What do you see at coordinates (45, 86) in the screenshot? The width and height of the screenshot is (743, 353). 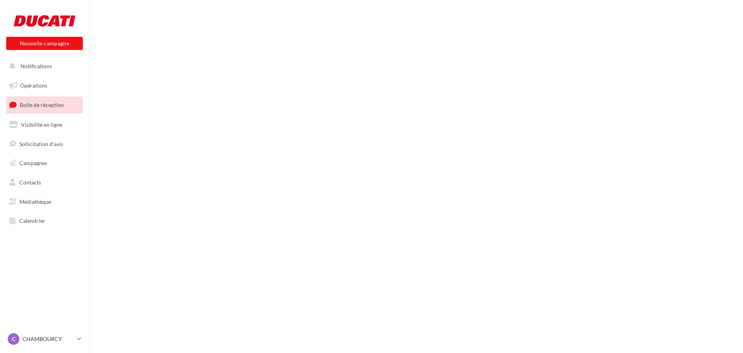 I see `a: Opérations` at bounding box center [45, 86].